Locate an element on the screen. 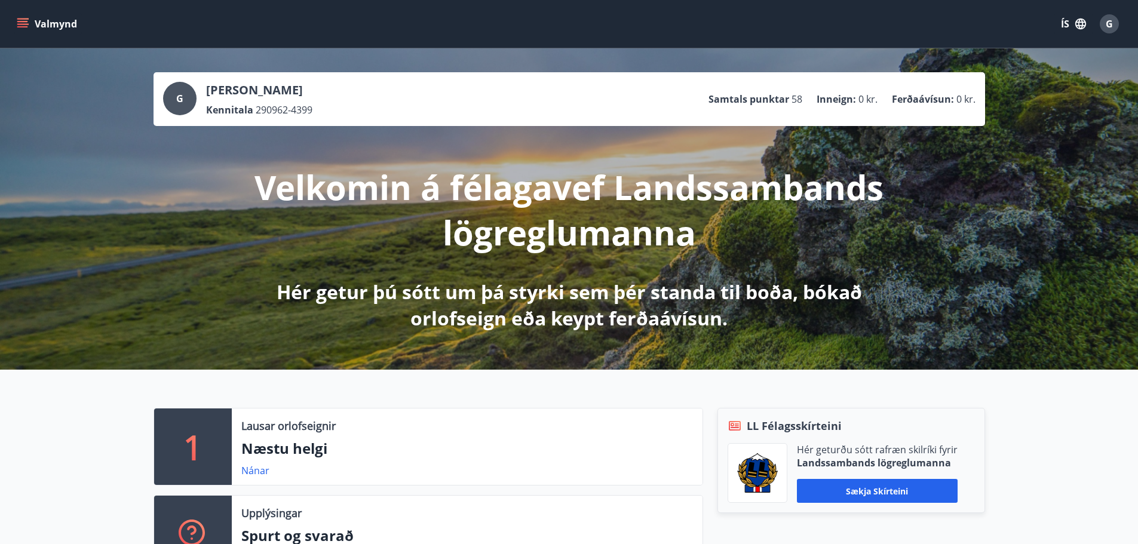  button: menu is located at coordinates (48, 24).